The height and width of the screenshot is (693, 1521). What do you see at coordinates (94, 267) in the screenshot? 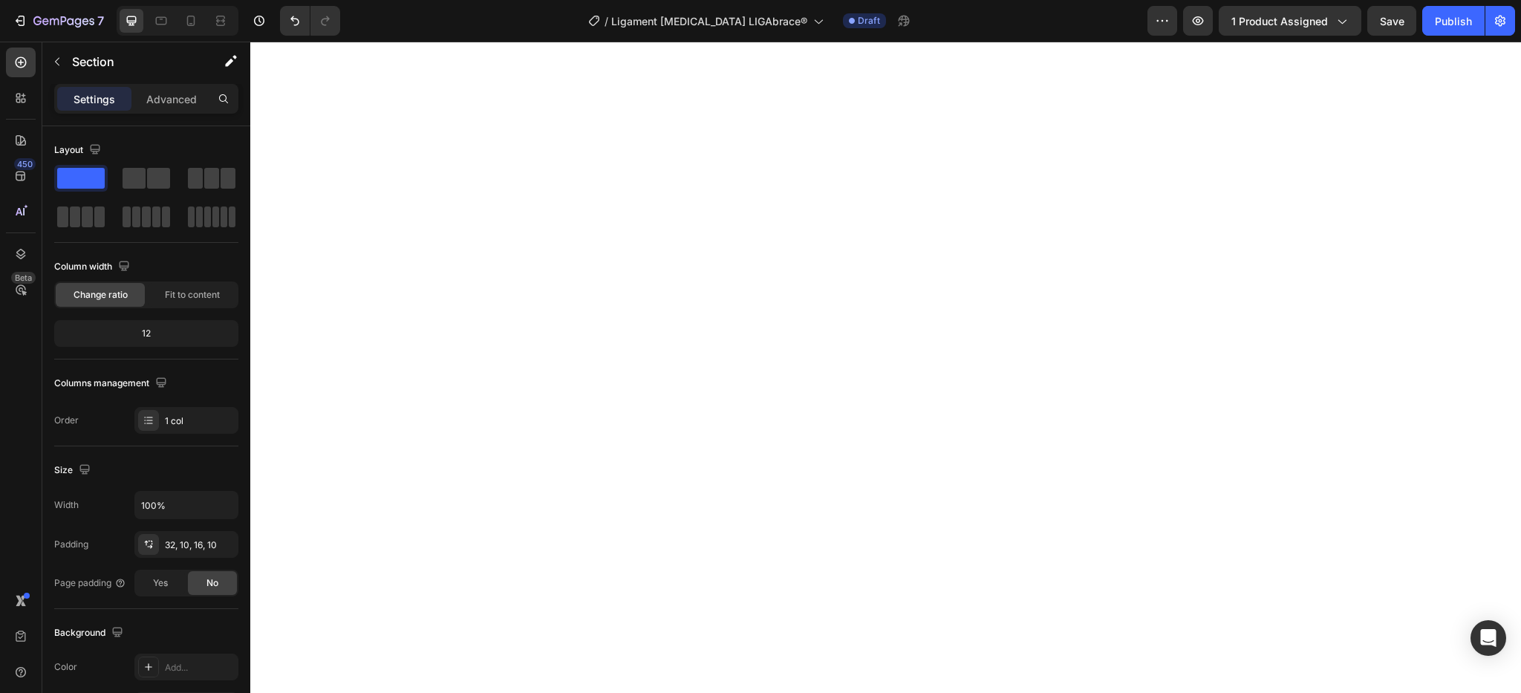
I see `div: Column width` at bounding box center [94, 267].